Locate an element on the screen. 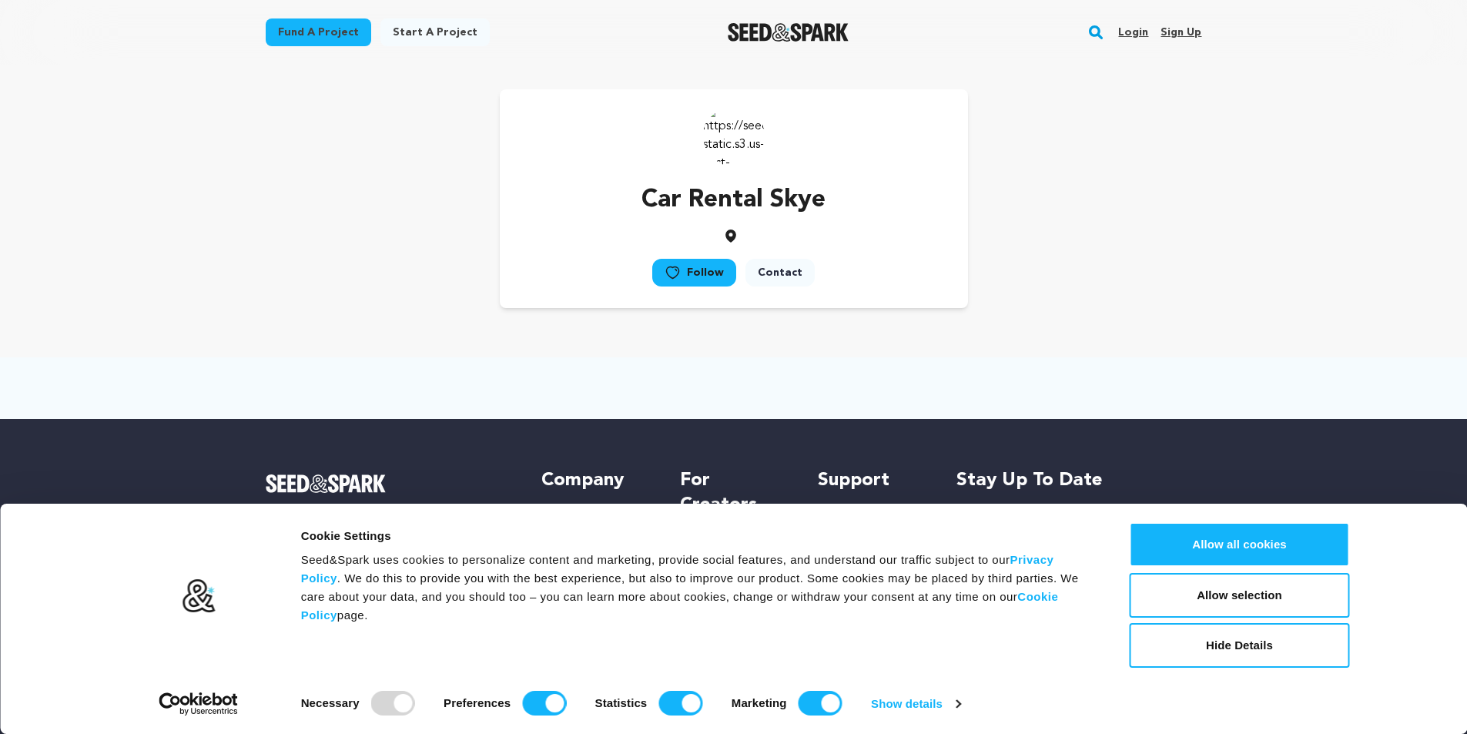 The height and width of the screenshot is (734, 1467). button: Hide Details is located at coordinates (1240, 645).